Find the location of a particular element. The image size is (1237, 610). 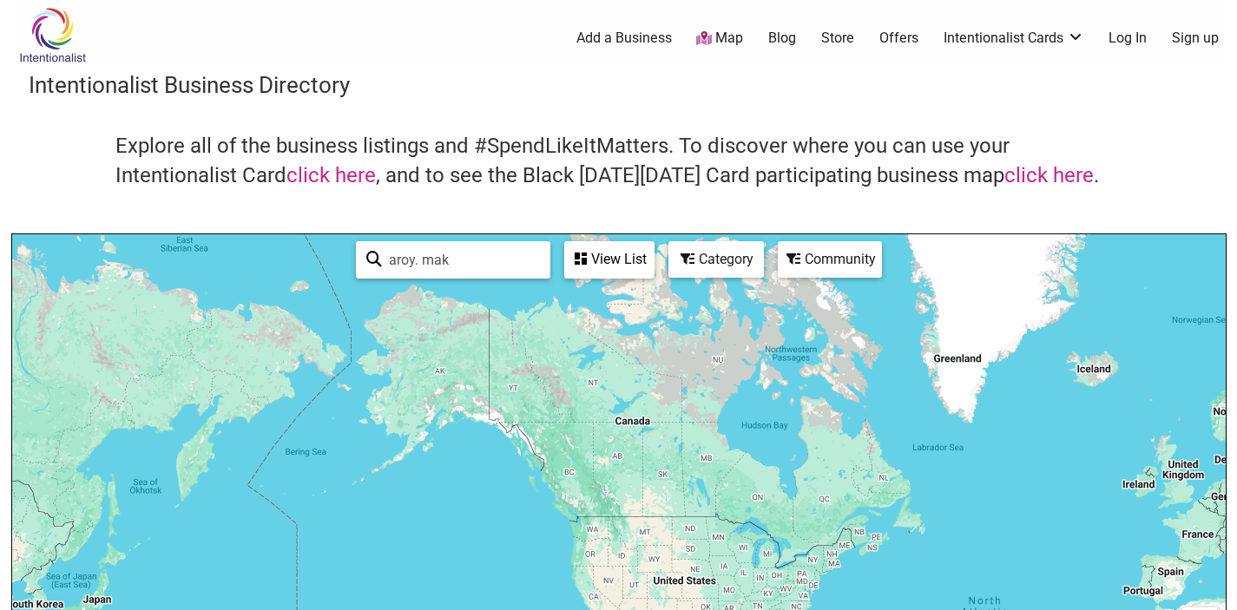

a: Map is located at coordinates (720, 38).